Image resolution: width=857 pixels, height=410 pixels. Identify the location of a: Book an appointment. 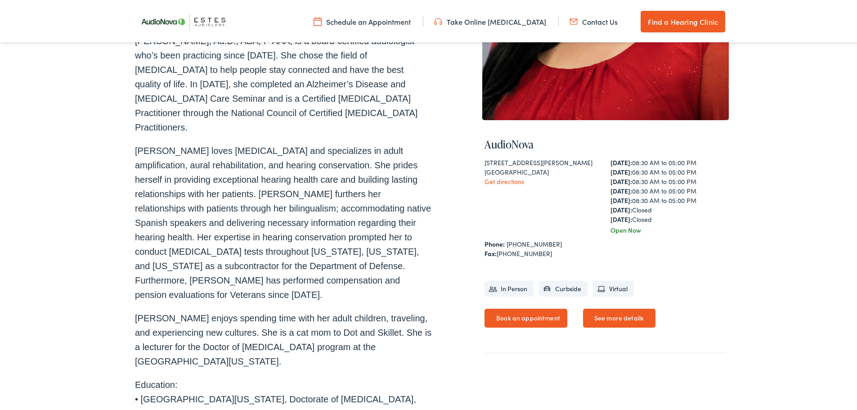
(526, 316).